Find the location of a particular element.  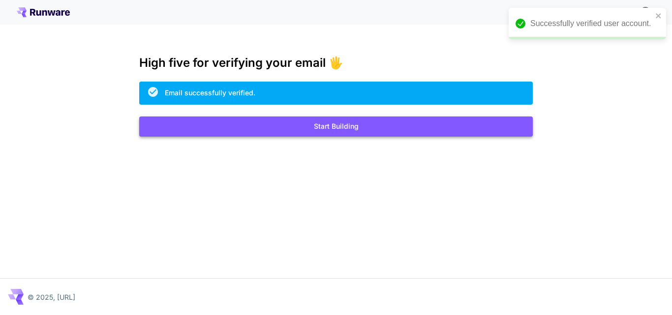

button: In order to qualify for free credit, you need to sign up with a business email address and click ... is located at coordinates (645, 12).